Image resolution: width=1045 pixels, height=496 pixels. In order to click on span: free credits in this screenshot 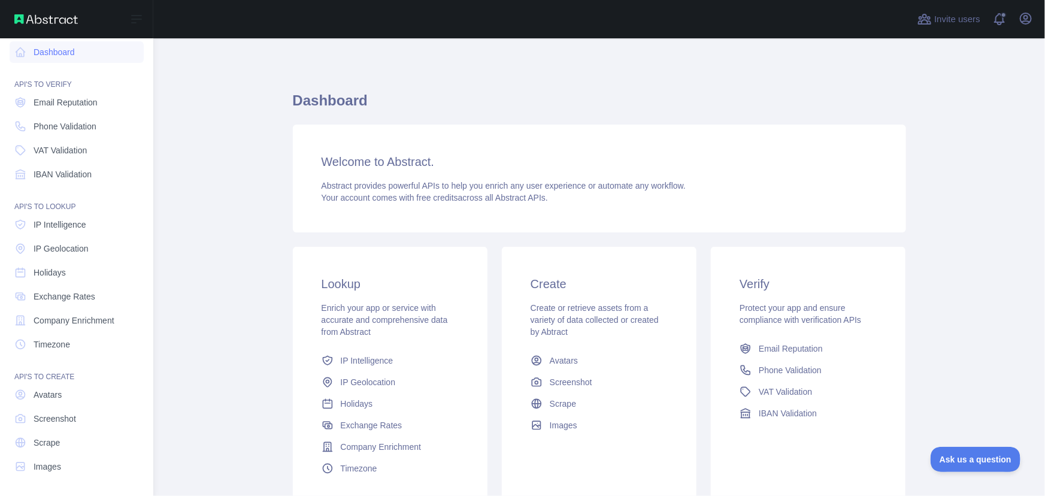, I will do `click(437, 198)`.